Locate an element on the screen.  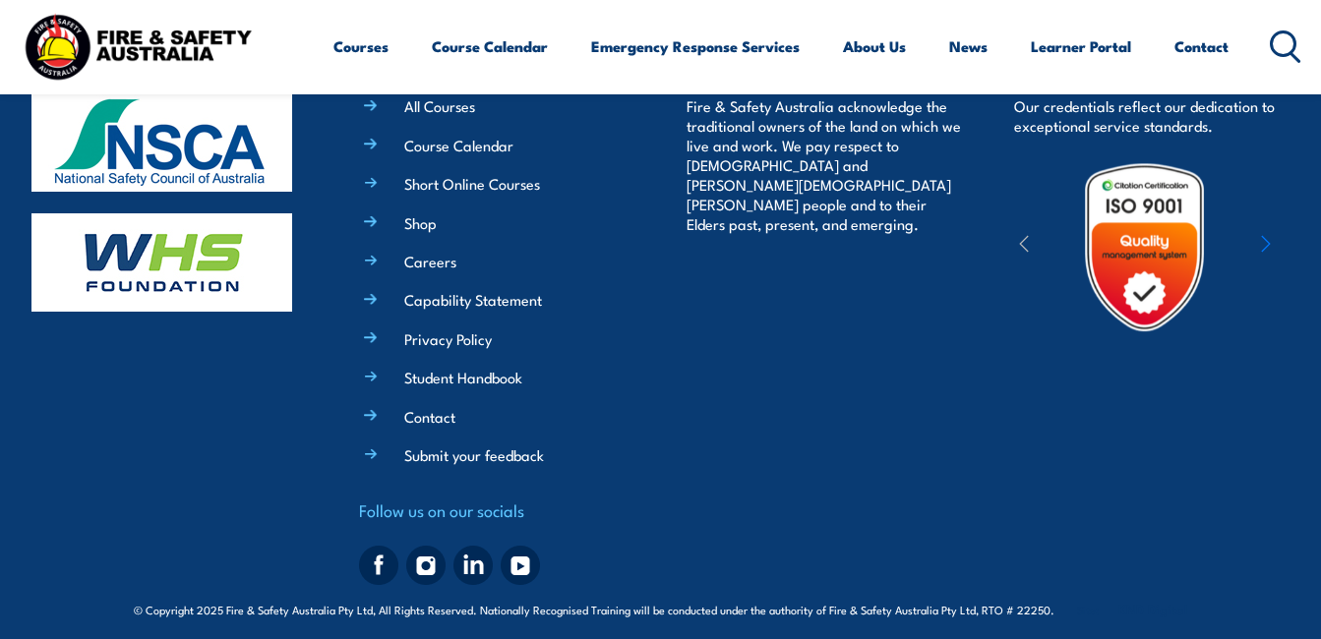
a: Courses is located at coordinates (361, 46).